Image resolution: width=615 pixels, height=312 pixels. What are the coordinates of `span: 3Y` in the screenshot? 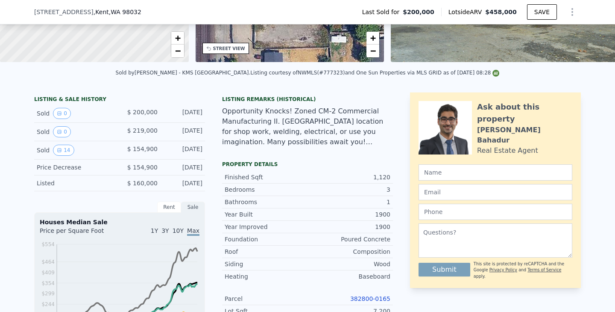 It's located at (165, 230).